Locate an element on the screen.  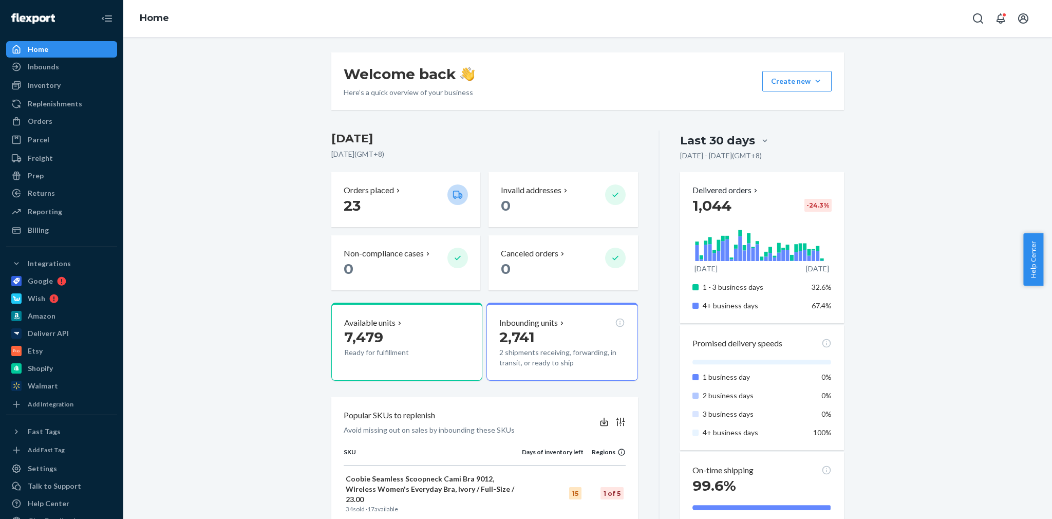
a: Replenishments is located at coordinates (62, 104).